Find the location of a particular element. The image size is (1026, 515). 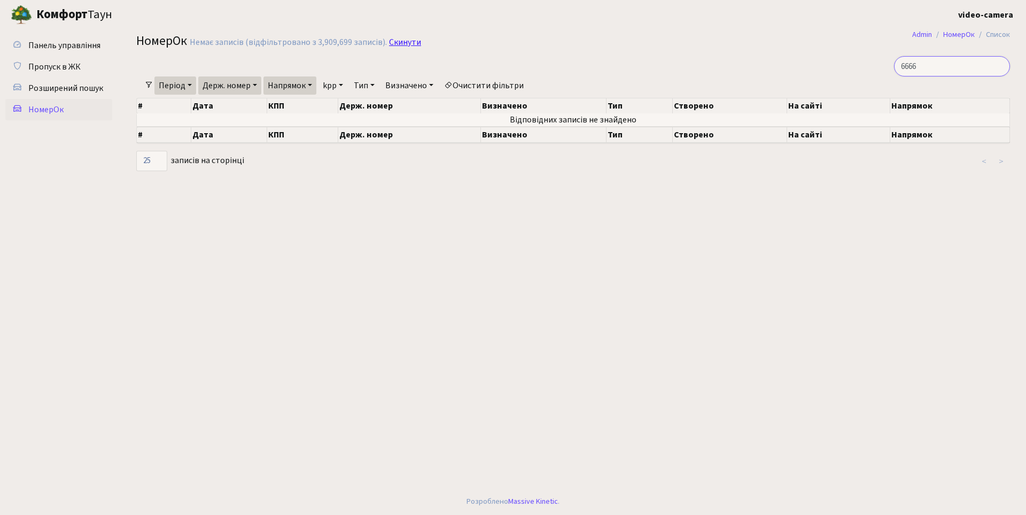

nav: breadcrumb is located at coordinates (961, 35).